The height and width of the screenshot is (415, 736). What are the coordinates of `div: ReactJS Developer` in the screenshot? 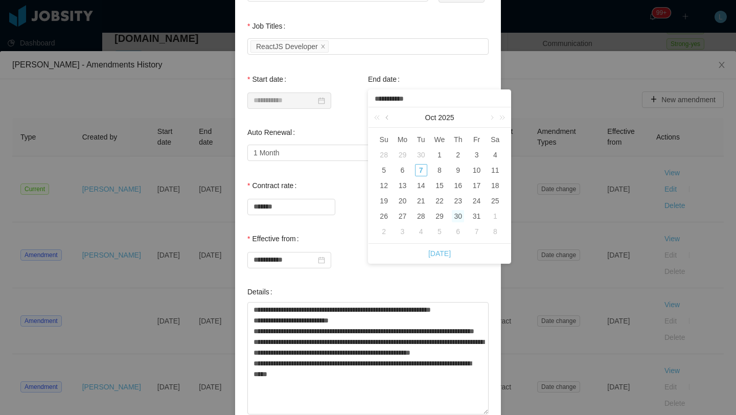 It's located at (287, 47).